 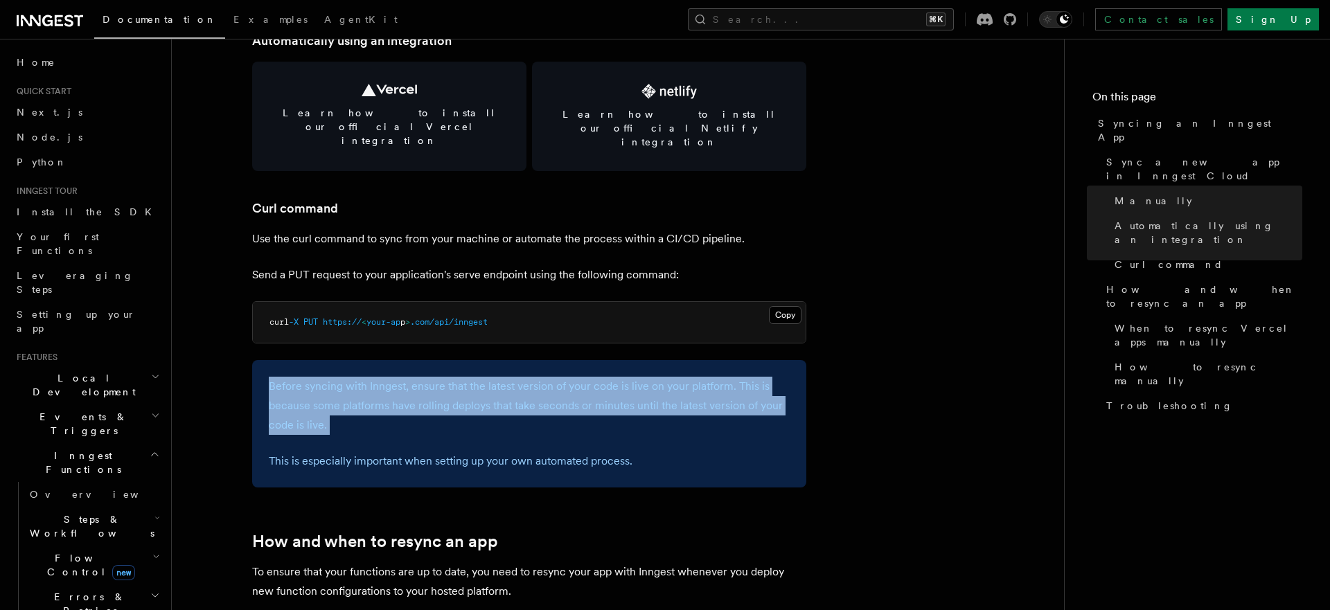 I want to click on span: Examples, so click(x=270, y=19).